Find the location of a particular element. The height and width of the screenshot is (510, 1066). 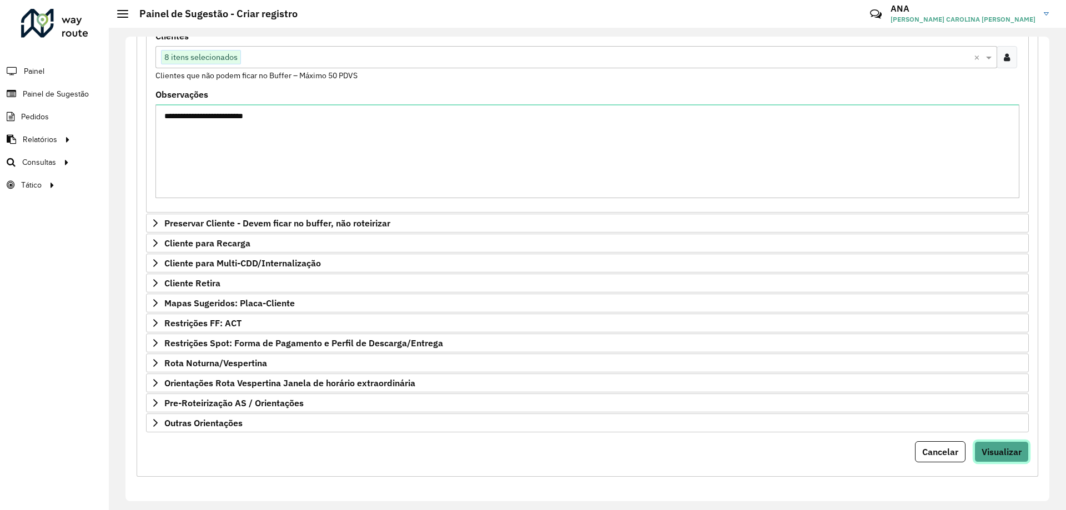

button: Visualizar is located at coordinates (1002, 452).